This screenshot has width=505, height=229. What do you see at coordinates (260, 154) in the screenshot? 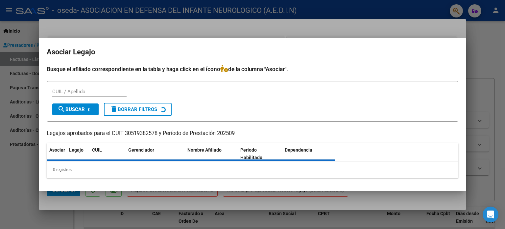
I see `datatable-header-cell: Periodo Habilitado` at bounding box center [260, 154].